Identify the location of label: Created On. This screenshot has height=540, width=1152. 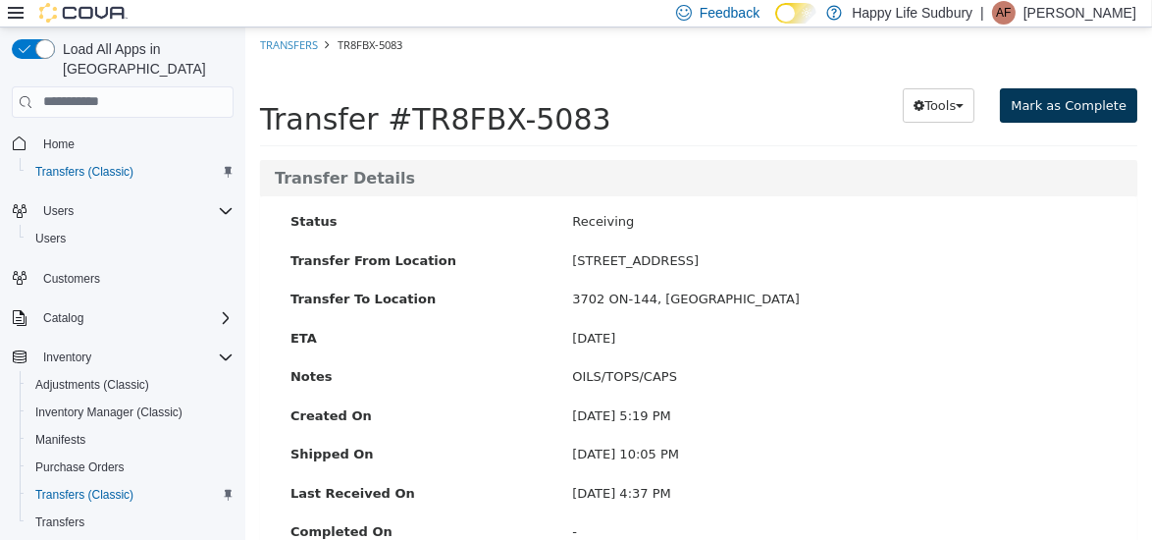
(171, 389).